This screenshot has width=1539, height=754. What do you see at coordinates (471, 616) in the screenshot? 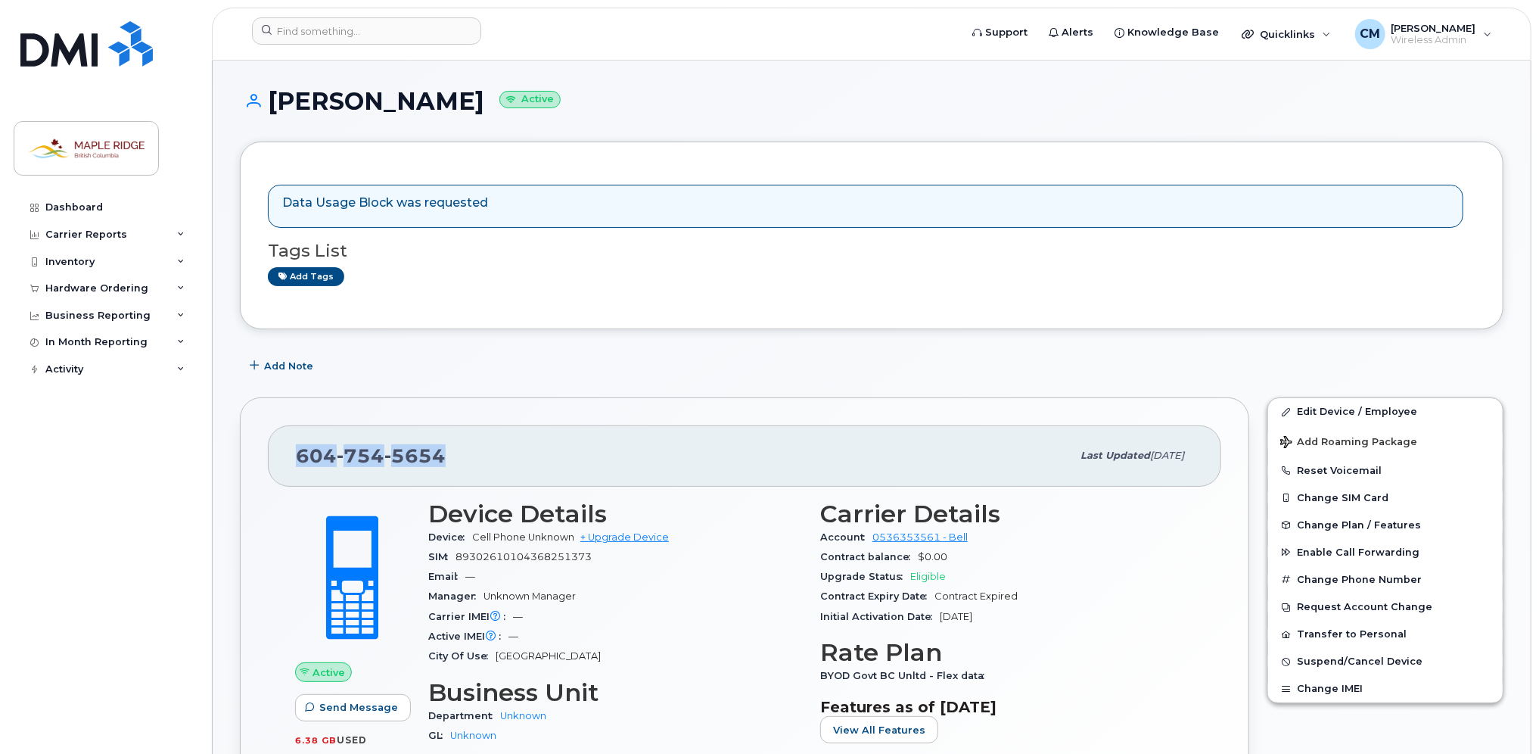
I see `span: Carrier IMEI` at bounding box center [471, 616].